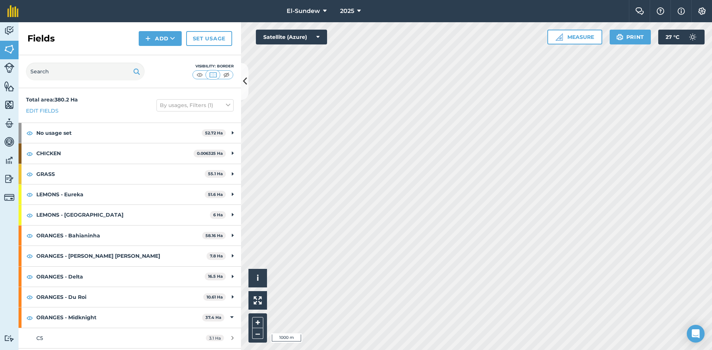  Describe the element at coordinates (660, 11) in the screenshot. I see `img: A question mark icon` at that location.